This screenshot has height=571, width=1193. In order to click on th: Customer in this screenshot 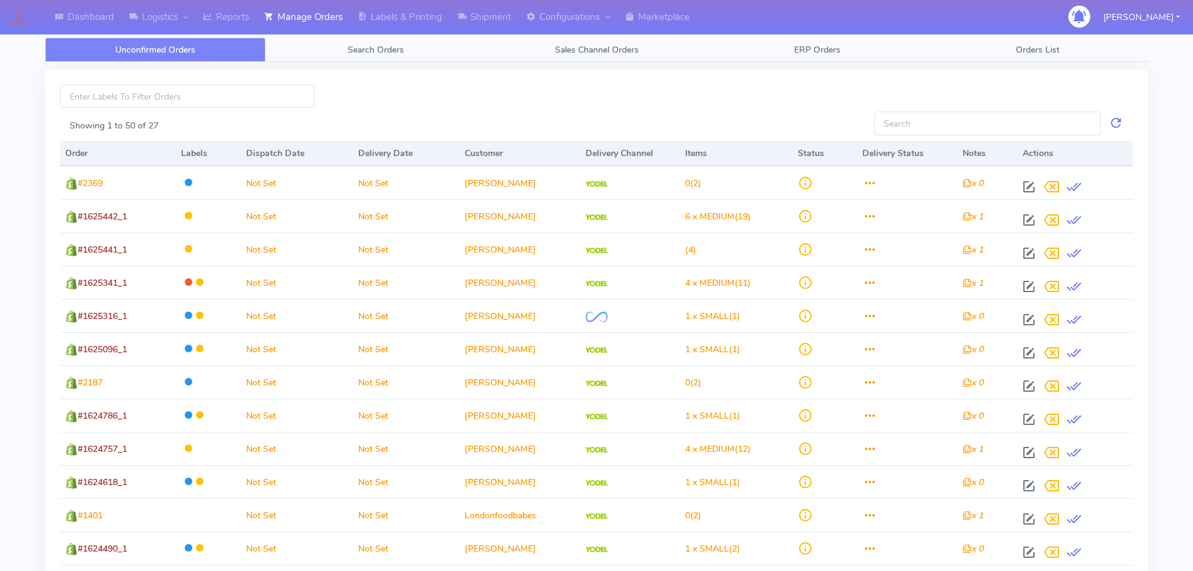, I will do `click(520, 153)`.